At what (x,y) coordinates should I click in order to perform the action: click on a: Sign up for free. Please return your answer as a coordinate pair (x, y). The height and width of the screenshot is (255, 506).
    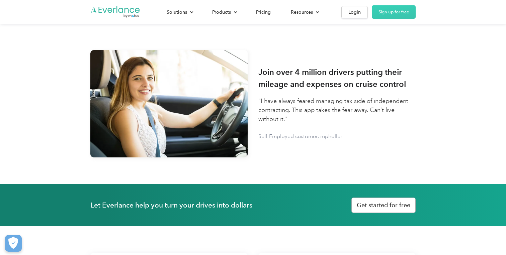
    Looking at the image, I should click on (393, 12).